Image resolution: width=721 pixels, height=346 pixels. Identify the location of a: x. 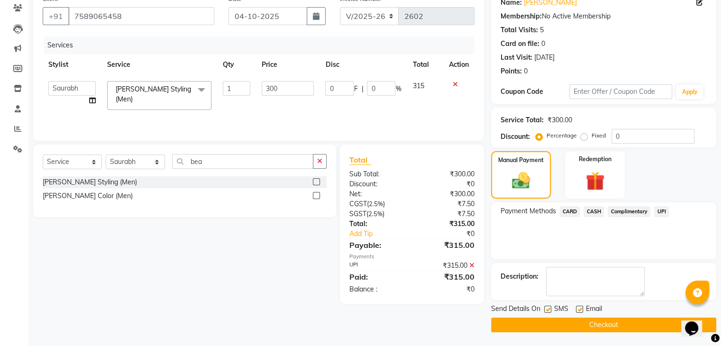
(135, 99).